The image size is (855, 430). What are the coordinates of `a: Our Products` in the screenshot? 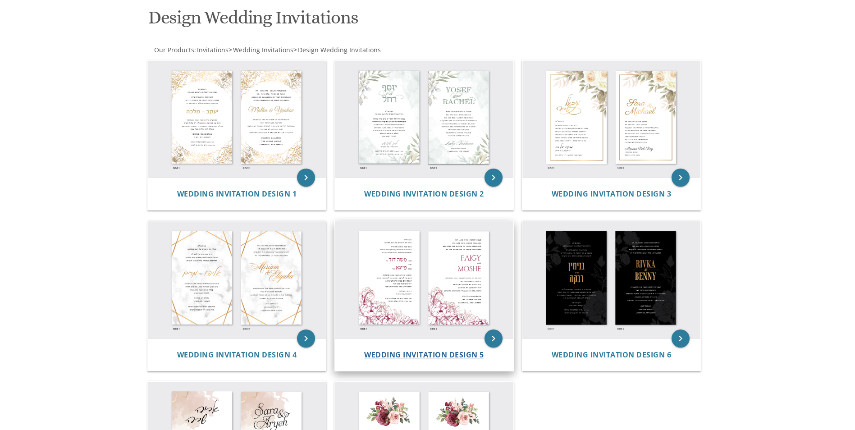 It's located at (174, 50).